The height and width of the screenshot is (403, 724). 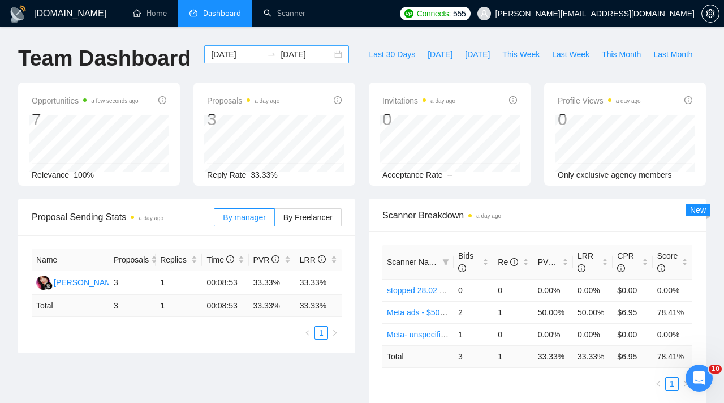 What do you see at coordinates (615, 175) in the screenshot?
I see `span: Only exclusive agency members` at bounding box center [615, 175].